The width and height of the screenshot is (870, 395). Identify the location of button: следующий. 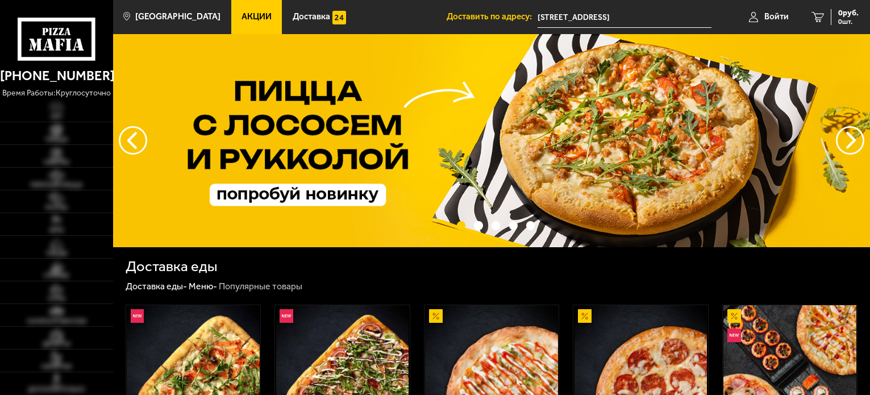
(133, 140).